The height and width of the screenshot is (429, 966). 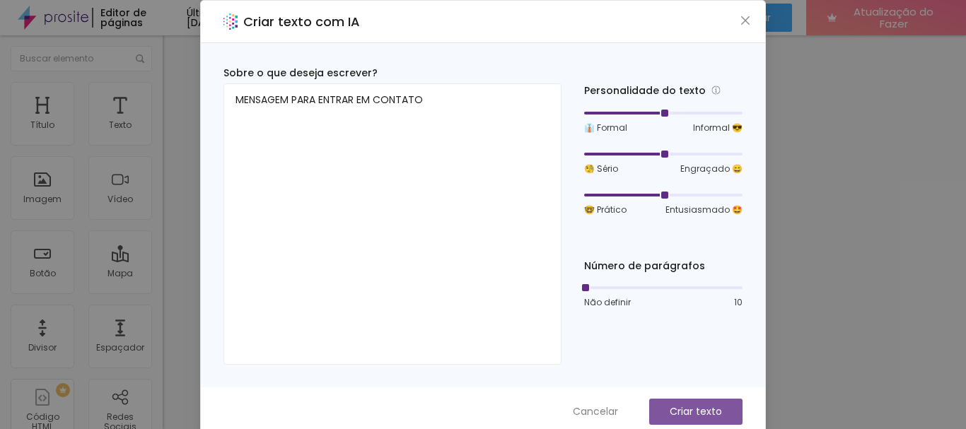 I want to click on font: Entusiasmado 🤩, so click(x=704, y=209).